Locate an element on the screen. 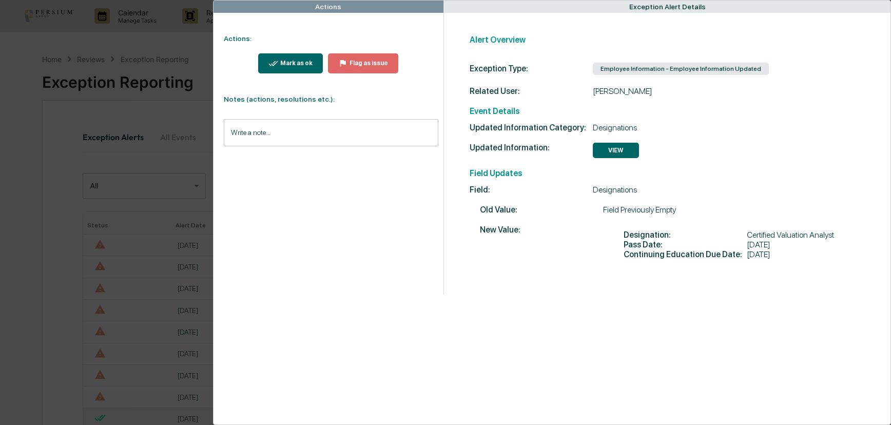  span: Related User: is located at coordinates (531, 91).